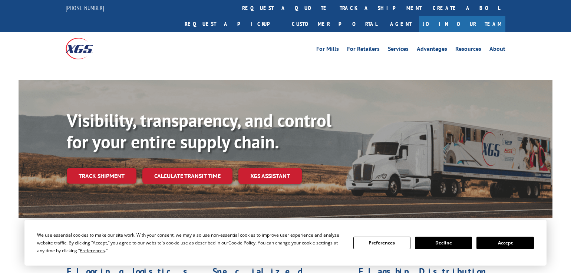 This screenshot has width=571, height=273. What do you see at coordinates (462, 24) in the screenshot?
I see `a: Join Our Team` at bounding box center [462, 24].